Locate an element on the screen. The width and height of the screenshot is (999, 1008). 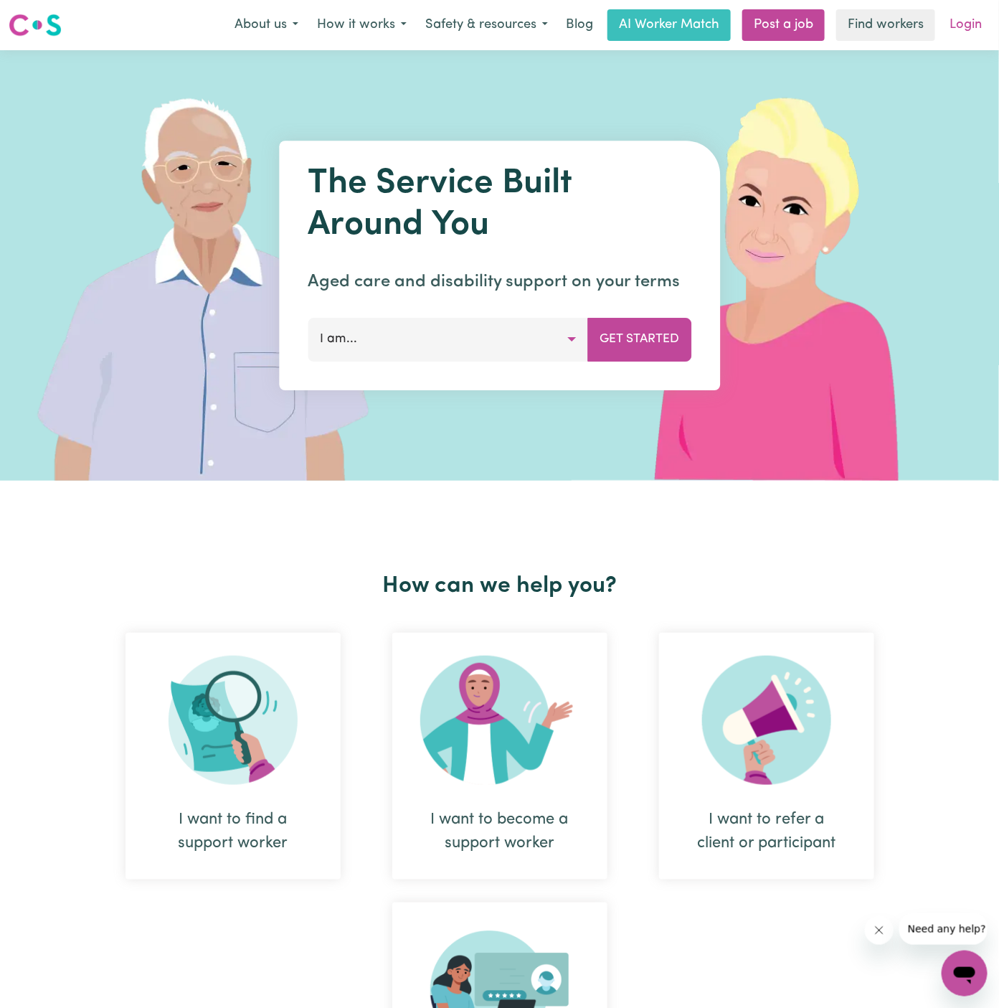
img: Become Worker is located at coordinates (500, 720).